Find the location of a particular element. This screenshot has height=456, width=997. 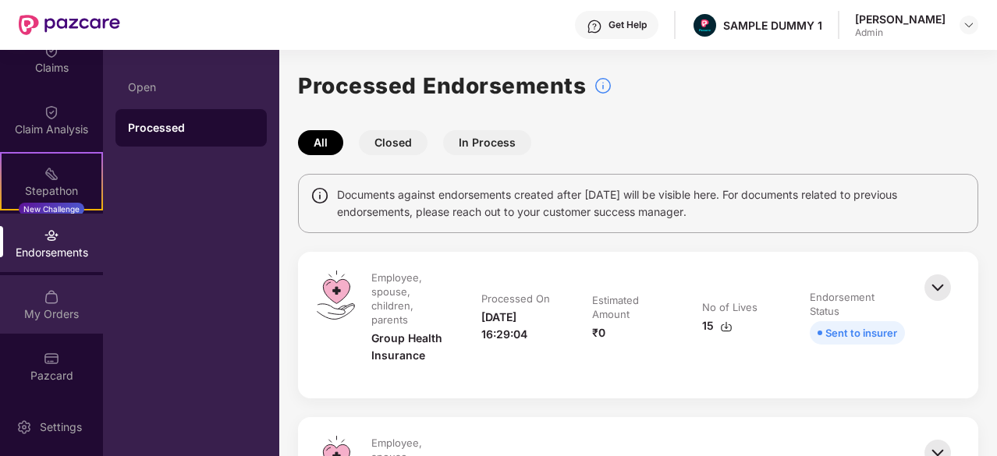

button: Closed is located at coordinates (393, 143).